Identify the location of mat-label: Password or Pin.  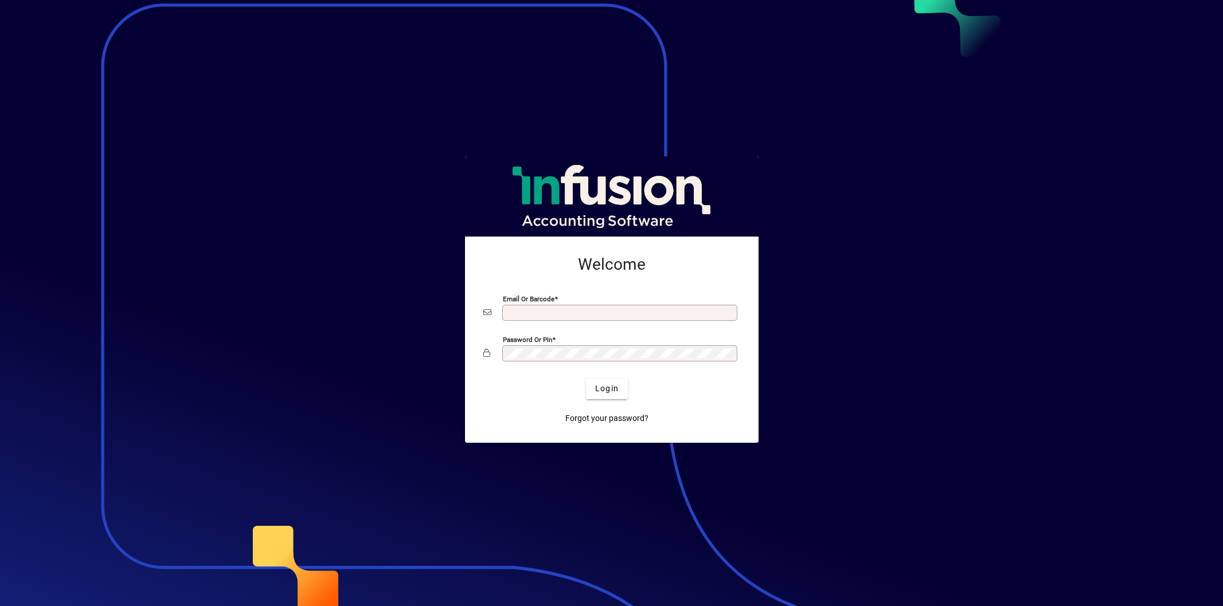
(527, 339).